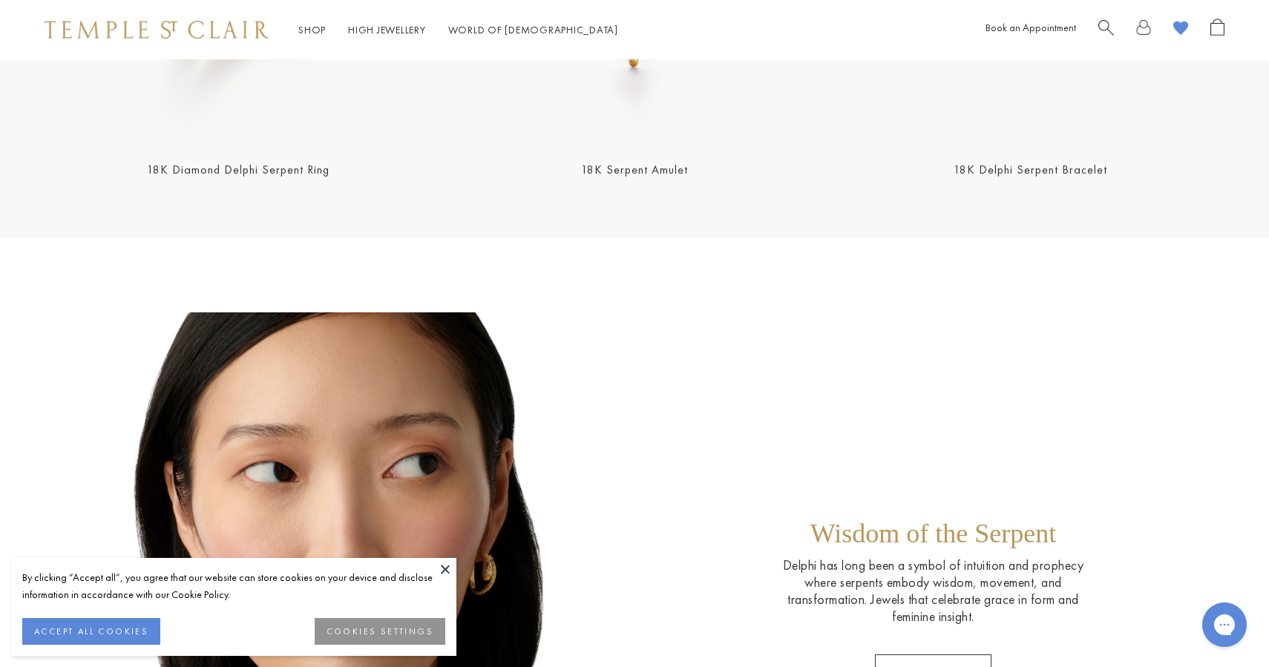 The height and width of the screenshot is (667, 1269). What do you see at coordinates (1031, 27) in the screenshot?
I see `a: Book an Appointment` at bounding box center [1031, 27].